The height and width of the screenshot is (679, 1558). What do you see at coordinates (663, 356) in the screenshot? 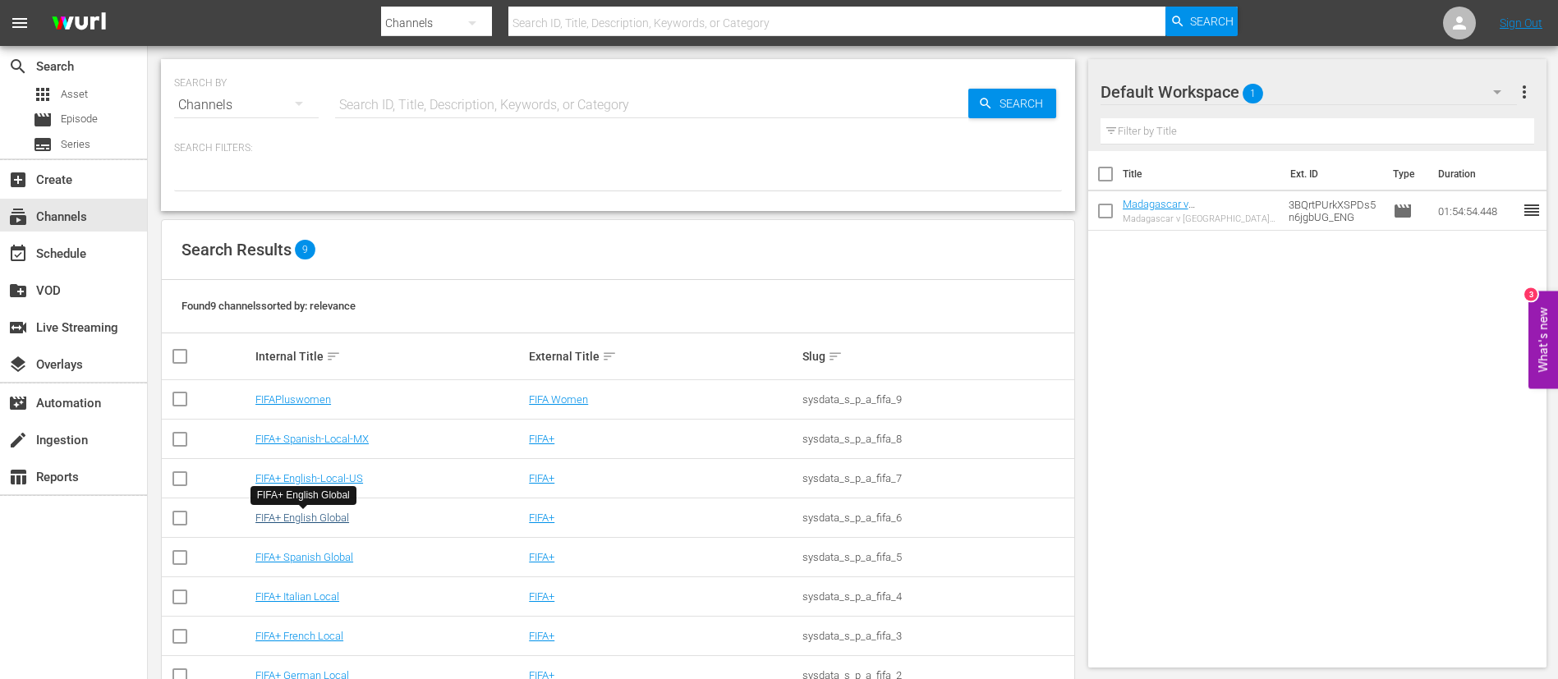
I see `div: External Title` at bounding box center [663, 356].